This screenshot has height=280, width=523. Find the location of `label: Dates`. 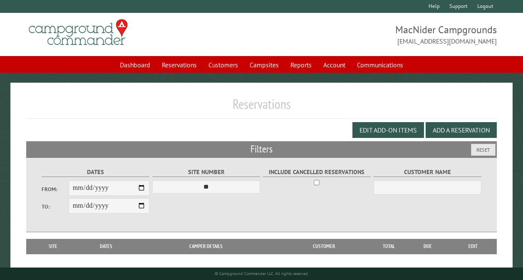

label: Dates is located at coordinates (95, 172).